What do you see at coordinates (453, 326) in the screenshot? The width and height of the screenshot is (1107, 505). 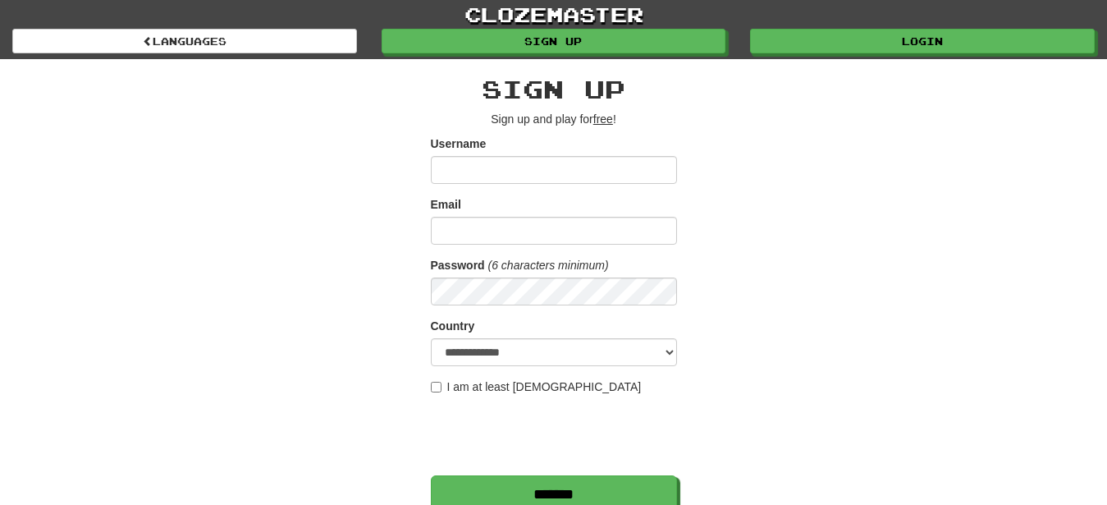 I see `label: Country` at bounding box center [453, 326].